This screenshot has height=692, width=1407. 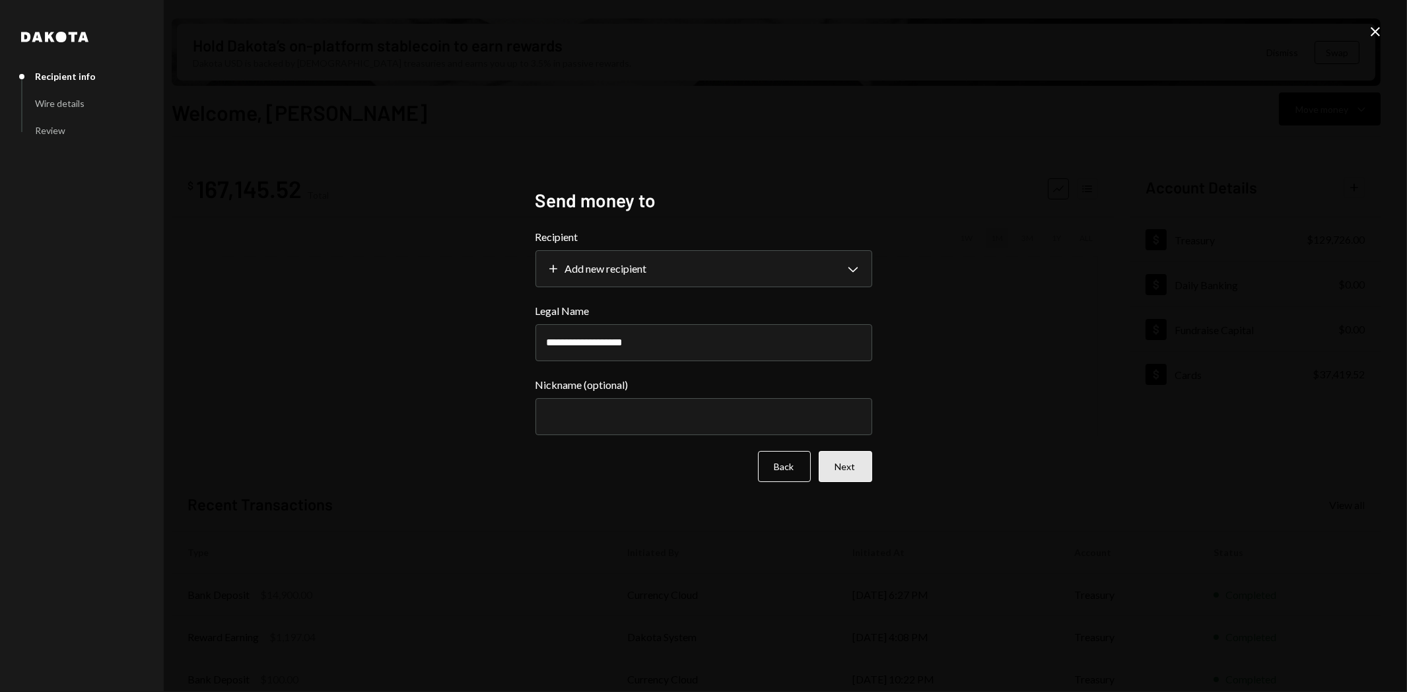 What do you see at coordinates (704, 237) in the screenshot?
I see `label: Recipient` at bounding box center [704, 237].